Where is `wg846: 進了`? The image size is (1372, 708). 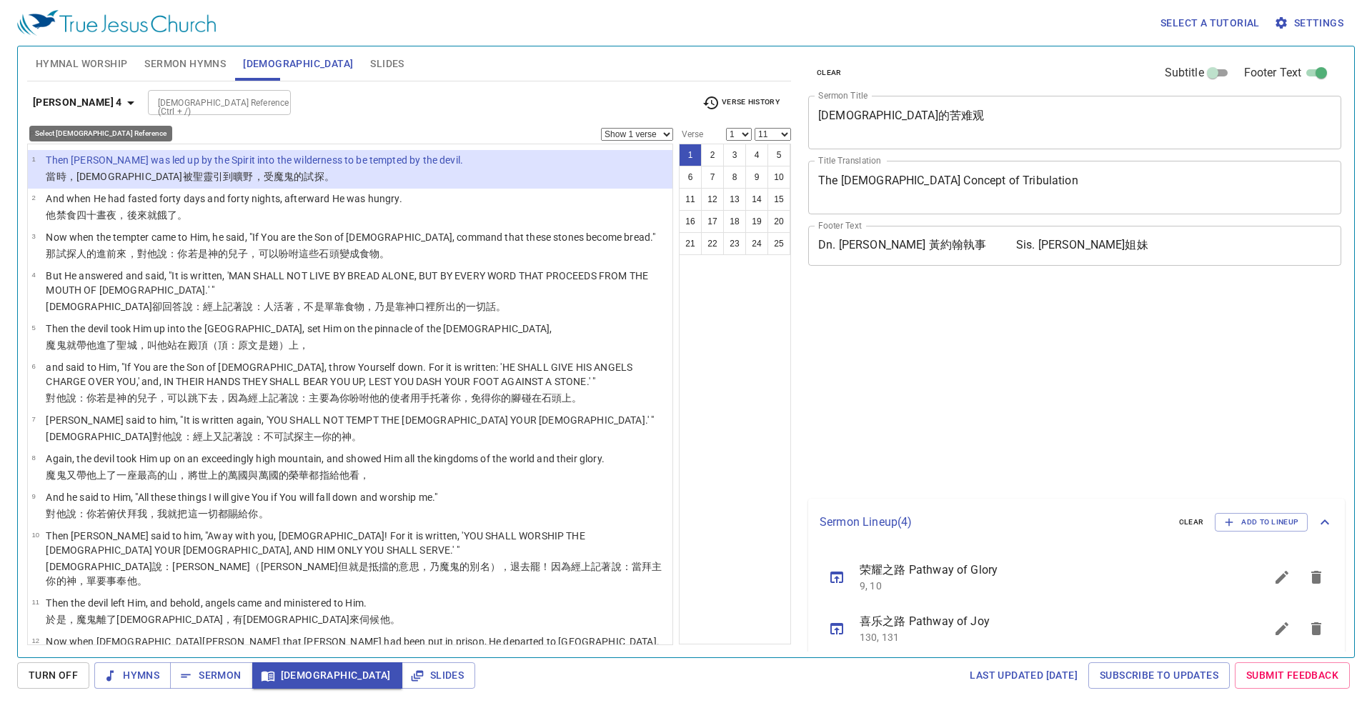
wg846: 進了 is located at coordinates (202, 345).